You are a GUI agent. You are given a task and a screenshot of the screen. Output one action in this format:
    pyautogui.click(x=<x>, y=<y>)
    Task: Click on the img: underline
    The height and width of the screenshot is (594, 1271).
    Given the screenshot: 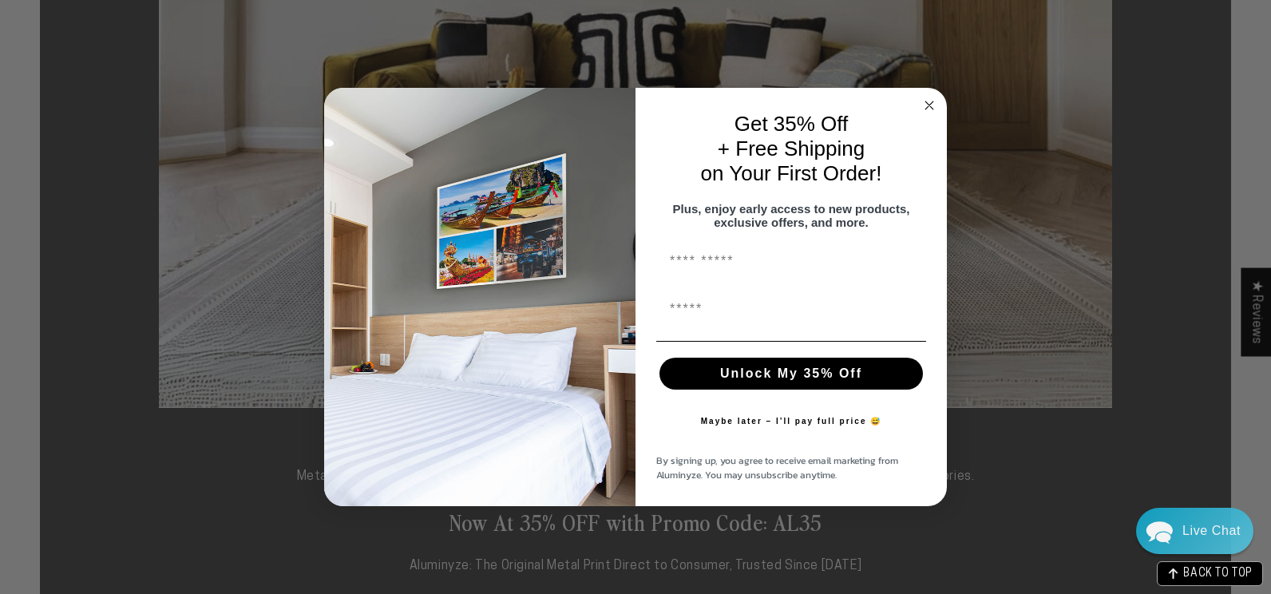 What is the action you would take?
    pyautogui.click(x=791, y=341)
    